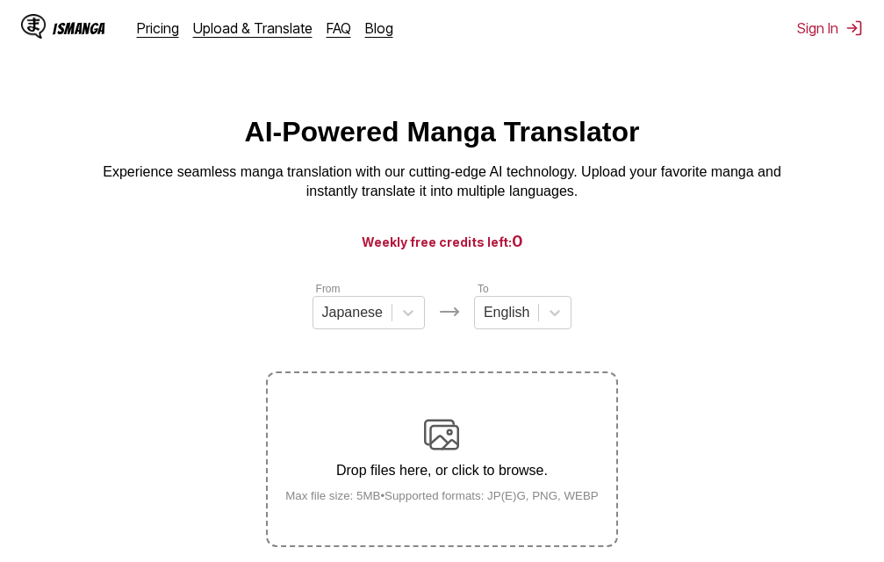 The width and height of the screenshot is (884, 562). Describe the element at coordinates (517, 241) in the screenshot. I see `span: 0` at that location.